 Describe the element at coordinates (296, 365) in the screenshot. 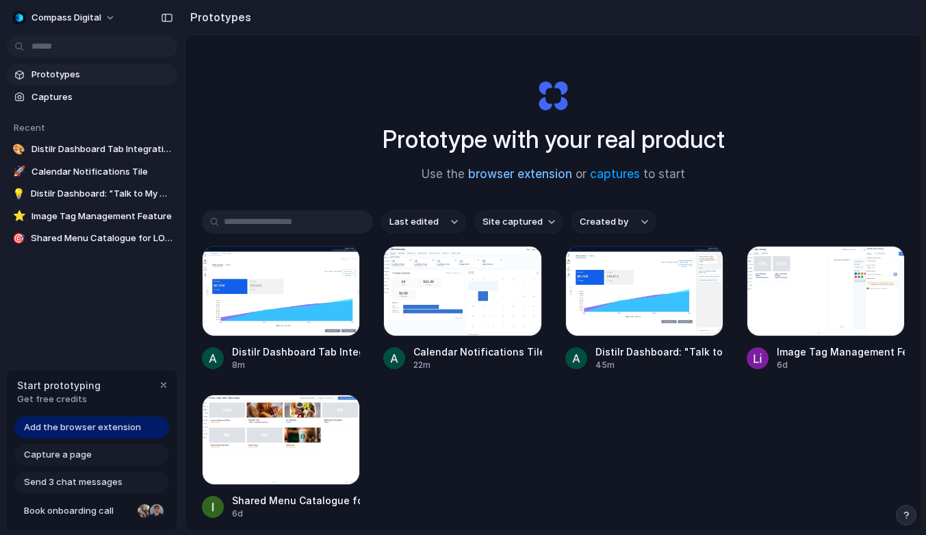

I see `div: 8m` at that location.